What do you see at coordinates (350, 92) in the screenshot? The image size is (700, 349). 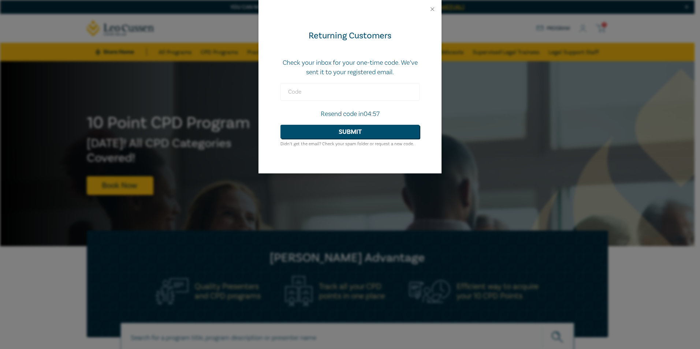 I see `input: Code` at bounding box center [350, 92].